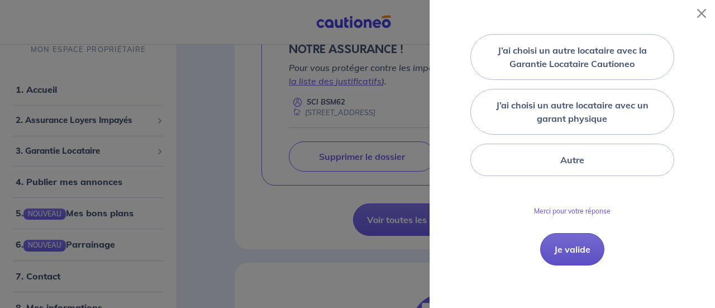 This screenshot has width=715, height=308. Describe the element at coordinates (573, 112) in the screenshot. I see `label: J’ai choisi un autre locataire avec un garant physique` at that location.